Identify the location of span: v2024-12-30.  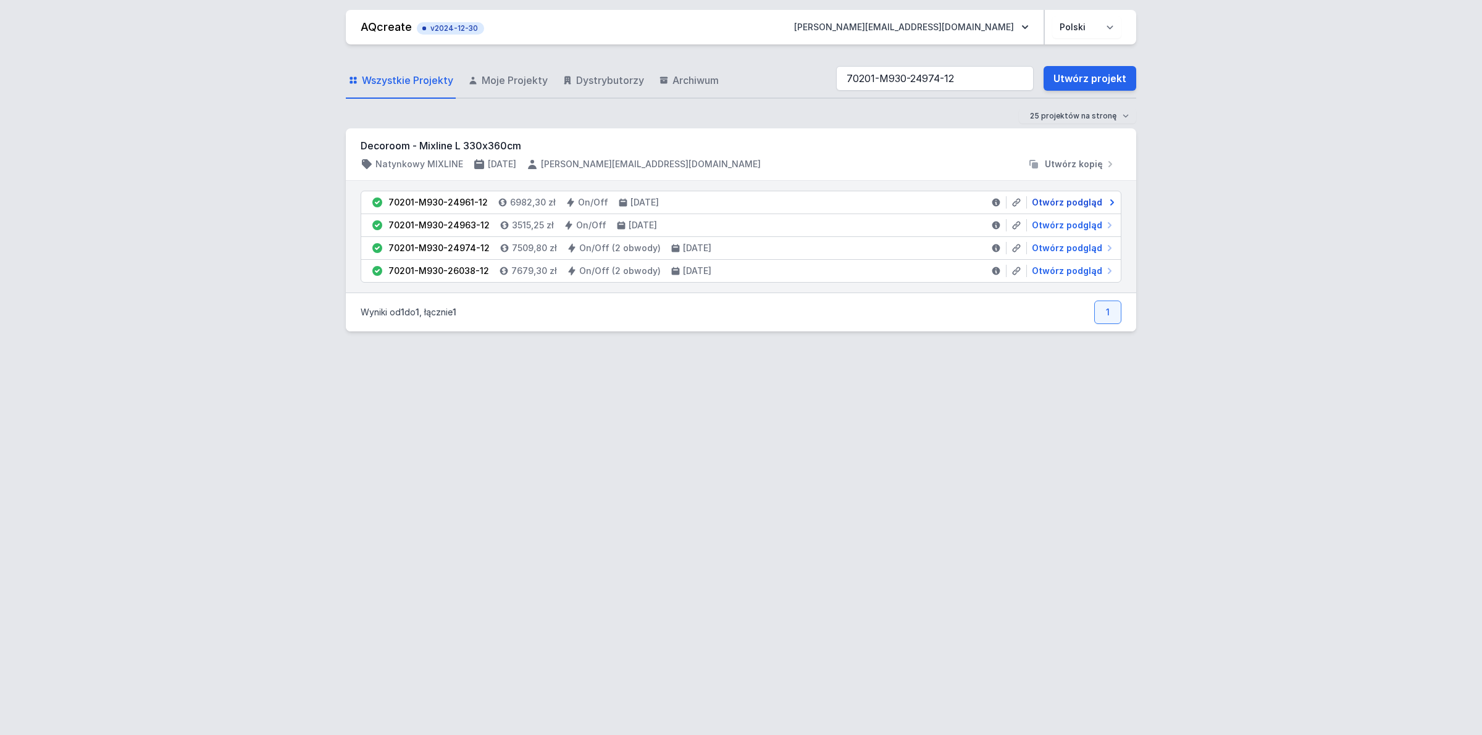
(450, 28).